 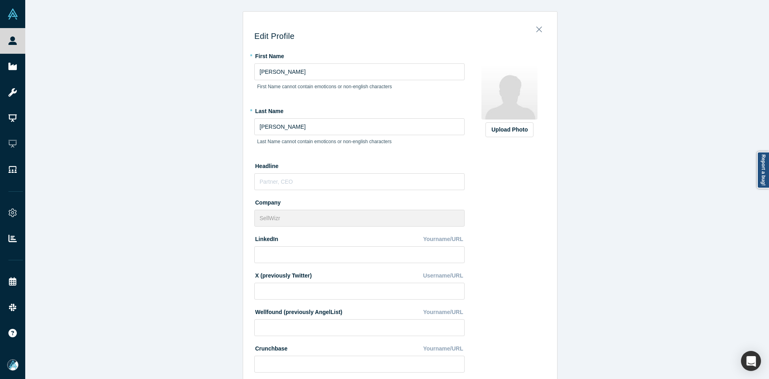 I want to click on img: Profile user default, so click(x=510, y=91).